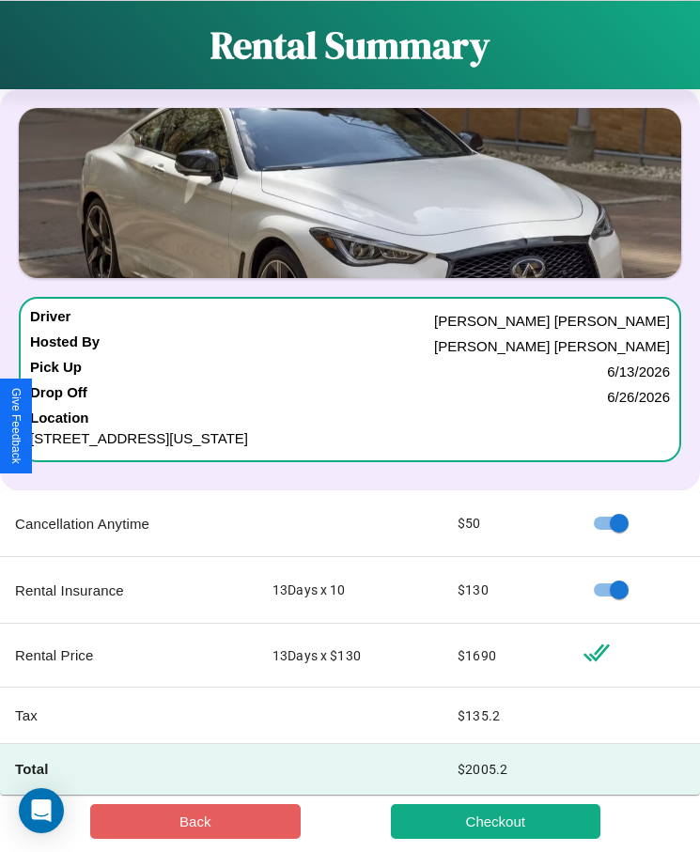 This screenshot has height=852, width=700. What do you see at coordinates (496, 821) in the screenshot?
I see `button: Checkout` at bounding box center [496, 821].